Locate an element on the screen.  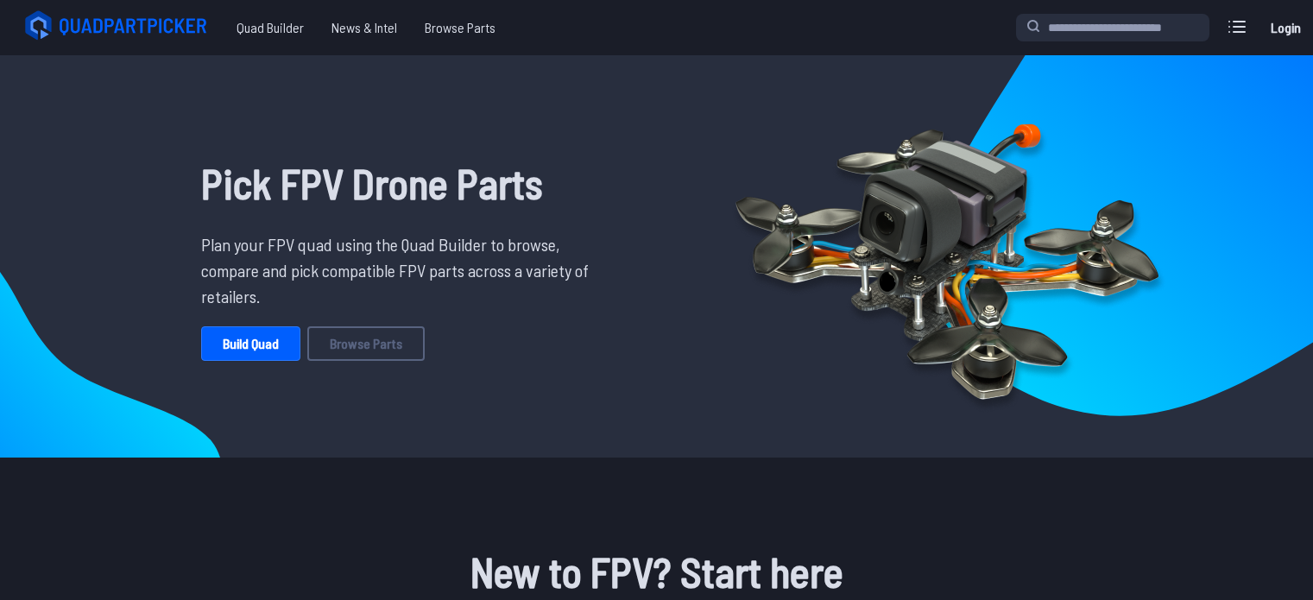
a: News & Intel is located at coordinates (364, 28).